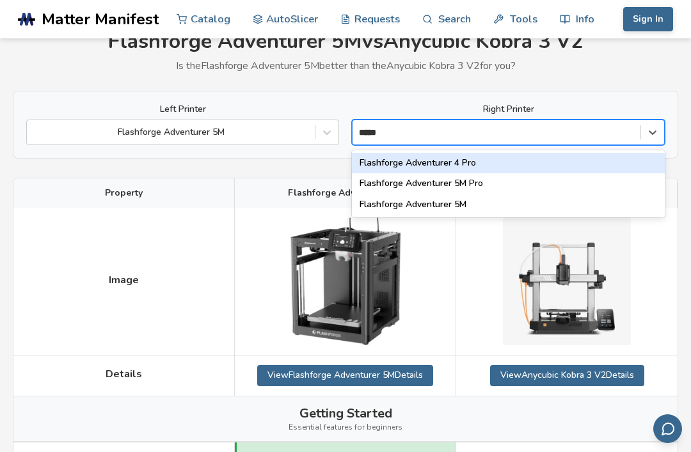 This screenshot has width=691, height=452. Describe the element at coordinates (345, 281) in the screenshot. I see `img: Flashforge Adventurer 5M` at that location.